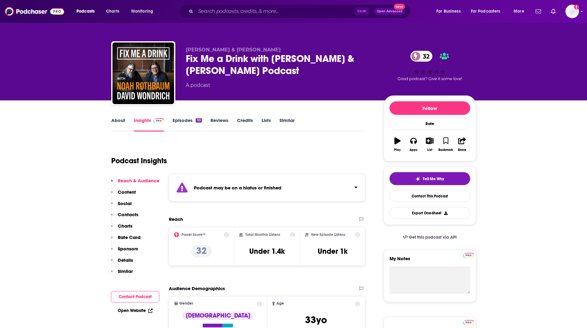 This screenshot has height=328, width=587. Describe the element at coordinates (287, 124) in the screenshot. I see `a: Similar` at that location.